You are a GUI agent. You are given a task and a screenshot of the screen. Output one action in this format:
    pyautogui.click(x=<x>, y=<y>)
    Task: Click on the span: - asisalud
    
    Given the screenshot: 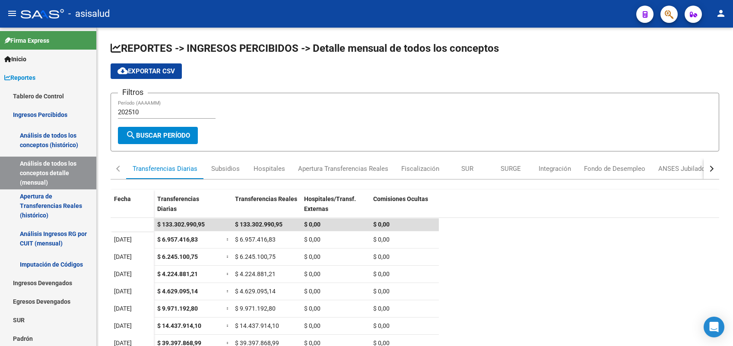 What is the action you would take?
    pyautogui.click(x=89, y=14)
    